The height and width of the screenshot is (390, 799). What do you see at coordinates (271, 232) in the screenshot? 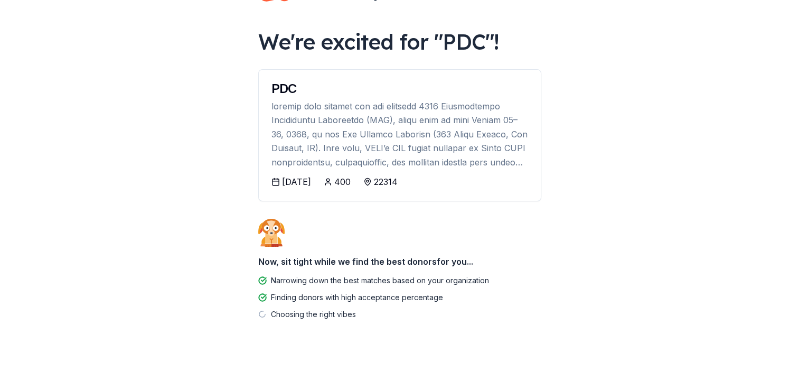
I see `img: Dog waiting patiently` at bounding box center [271, 232].